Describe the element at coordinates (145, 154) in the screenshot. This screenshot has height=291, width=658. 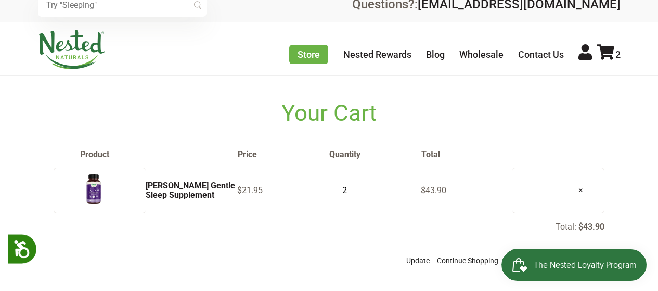
I see `th: Product` at that location.